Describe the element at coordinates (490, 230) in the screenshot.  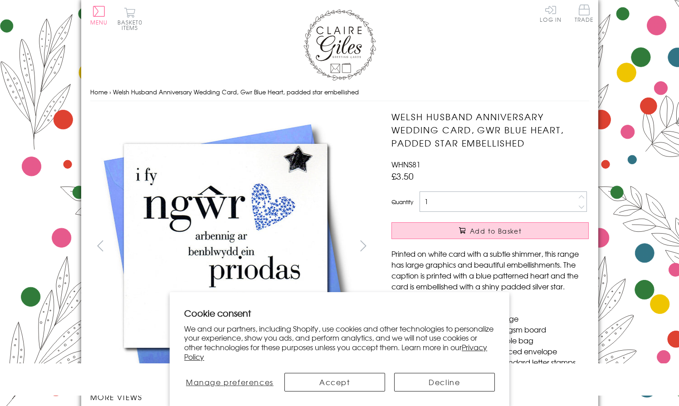
I see `button: Add to Basket` at that location.